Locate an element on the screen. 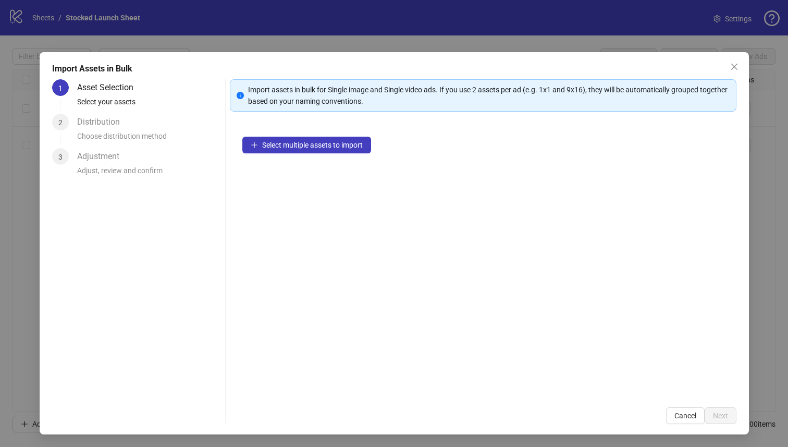 The image size is (788, 447). span: info-circle is located at coordinates (240, 95).